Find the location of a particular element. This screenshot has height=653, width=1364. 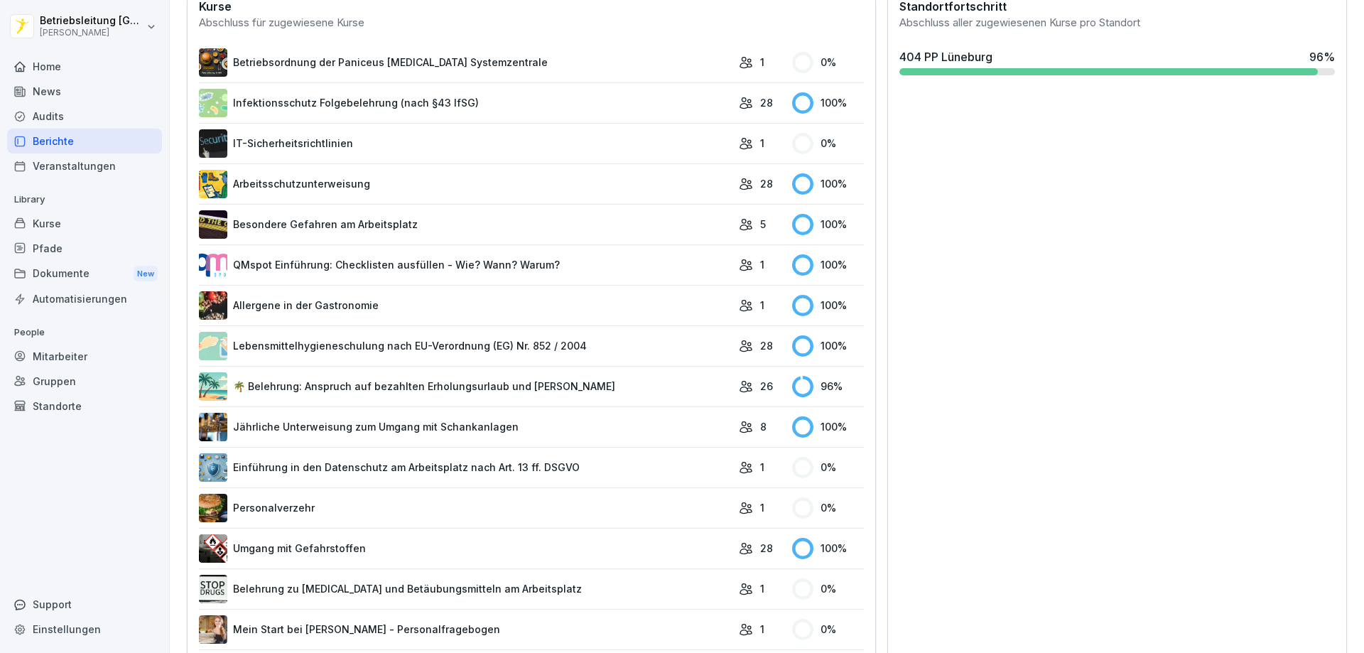

a: Jährliche Unterweisung zum Umgang mit Schankanlagen is located at coordinates (465, 427).